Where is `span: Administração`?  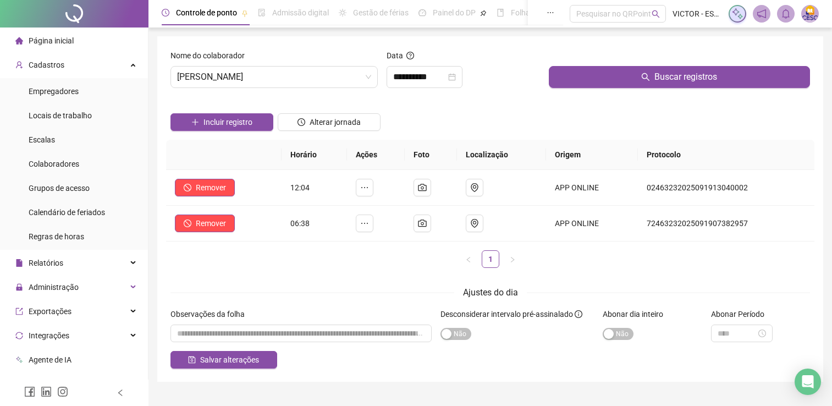
span: Administração is located at coordinates (53, 287).